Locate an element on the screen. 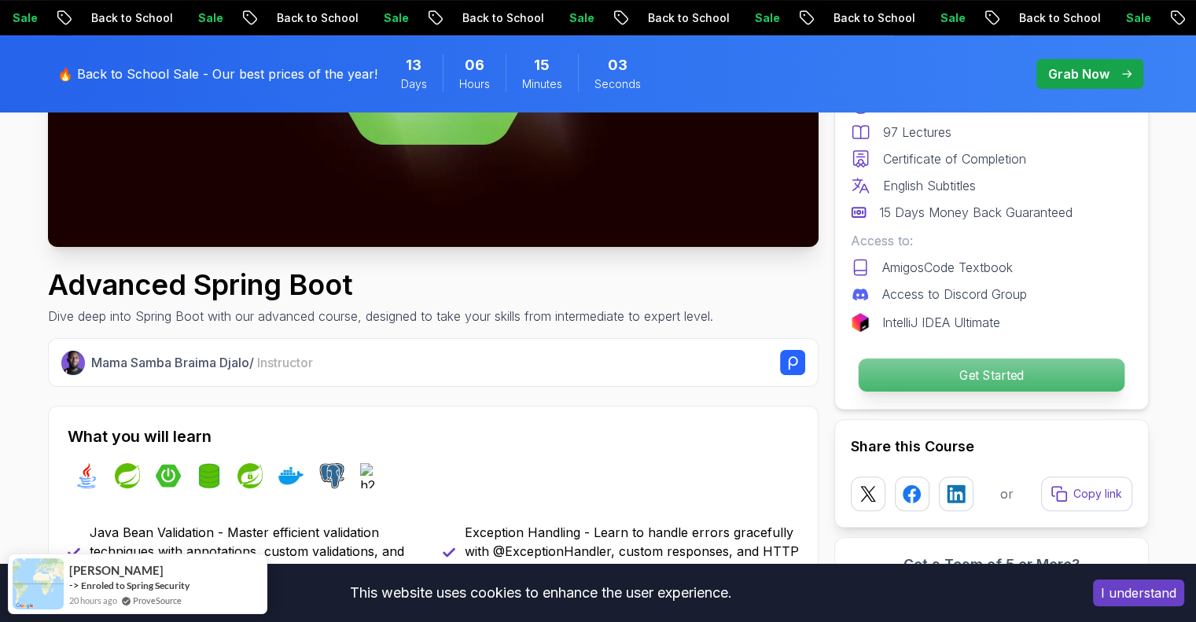 The width and height of the screenshot is (1196, 622). p: 15 Days Money Back Guaranteed is located at coordinates (976, 212).